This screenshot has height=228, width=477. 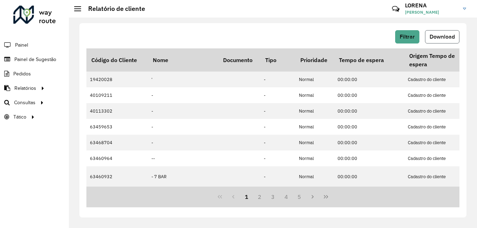 What do you see at coordinates (22, 74) in the screenshot?
I see `span: Pedidos` at bounding box center [22, 74].